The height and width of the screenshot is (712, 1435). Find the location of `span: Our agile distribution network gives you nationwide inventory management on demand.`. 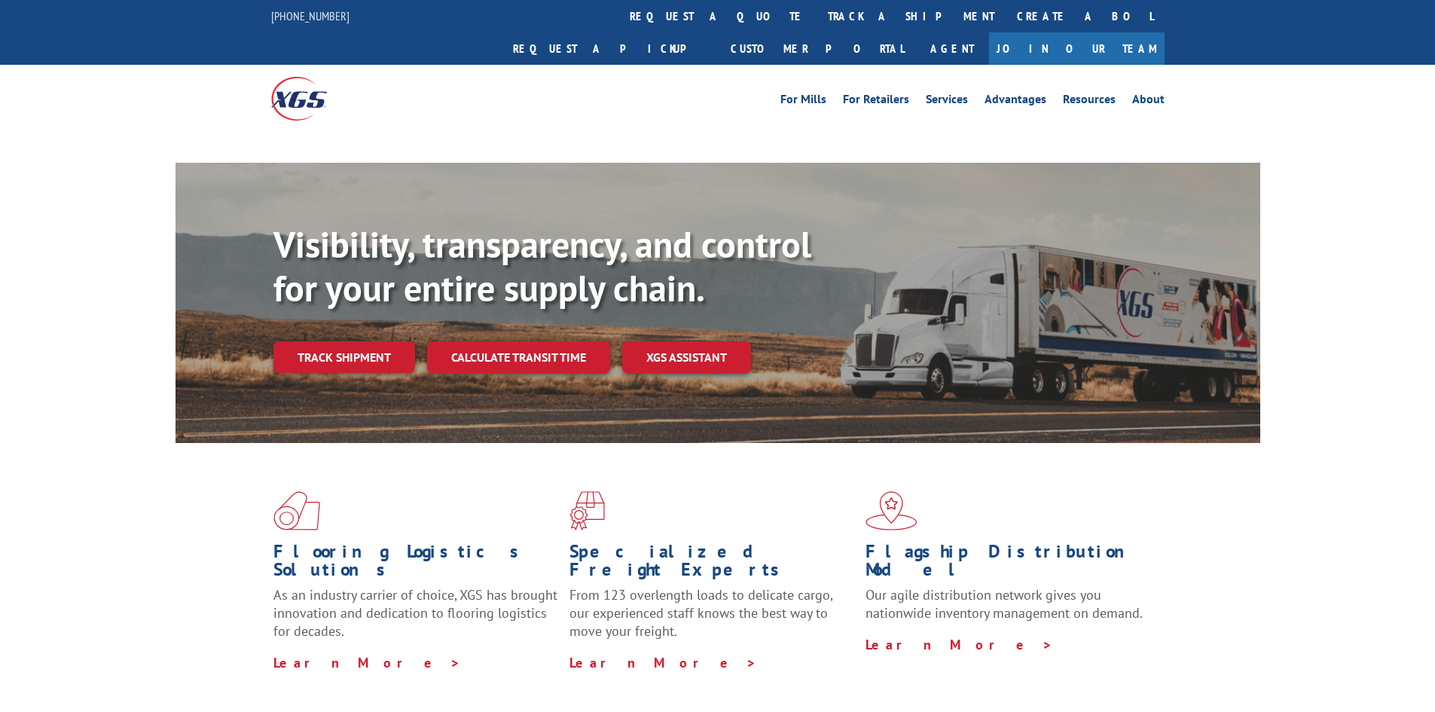

span: Our agile distribution network gives you nationwide inventory management on demand. is located at coordinates (1004, 603).